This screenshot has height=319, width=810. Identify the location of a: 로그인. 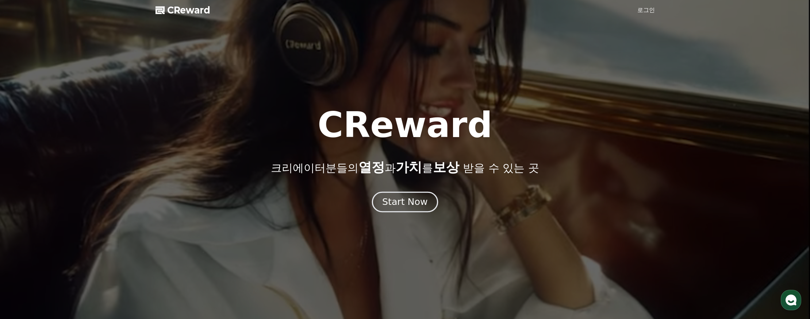
(646, 10).